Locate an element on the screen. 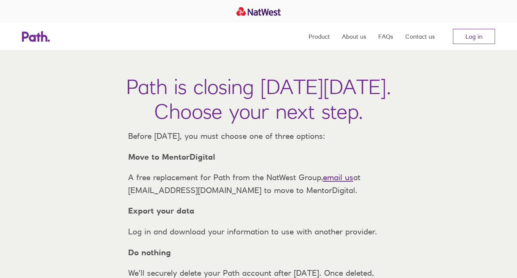 This screenshot has height=278, width=517. a: Log in is located at coordinates (474, 36).